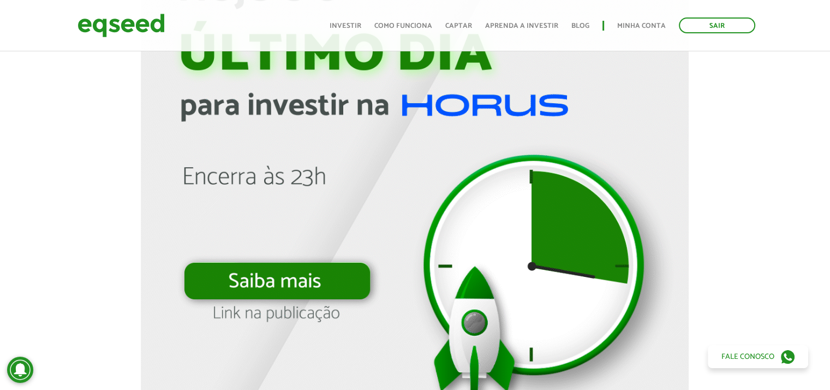  What do you see at coordinates (758, 356) in the screenshot?
I see `a: Fale conosco` at bounding box center [758, 356].